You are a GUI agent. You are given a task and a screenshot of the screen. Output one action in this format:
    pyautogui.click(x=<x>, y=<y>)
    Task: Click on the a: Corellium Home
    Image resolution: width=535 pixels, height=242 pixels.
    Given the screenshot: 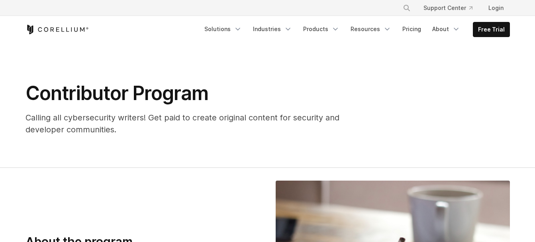 What is the action you would take?
    pyautogui.click(x=57, y=29)
    